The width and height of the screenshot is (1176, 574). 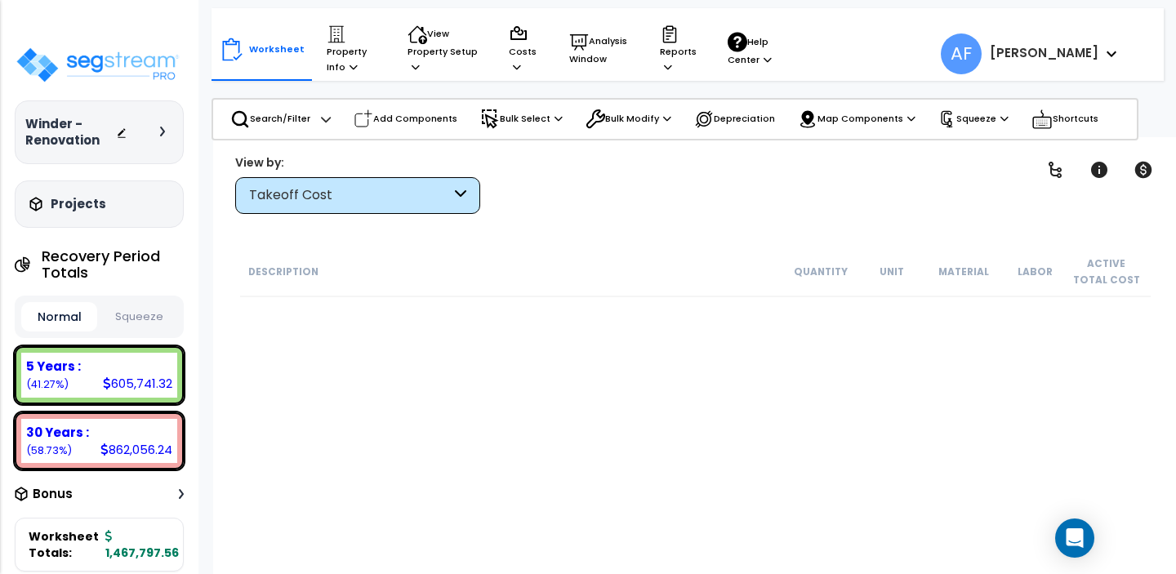 What do you see at coordinates (1035, 272) in the screenshot?
I see `small: Labor` at bounding box center [1035, 272].